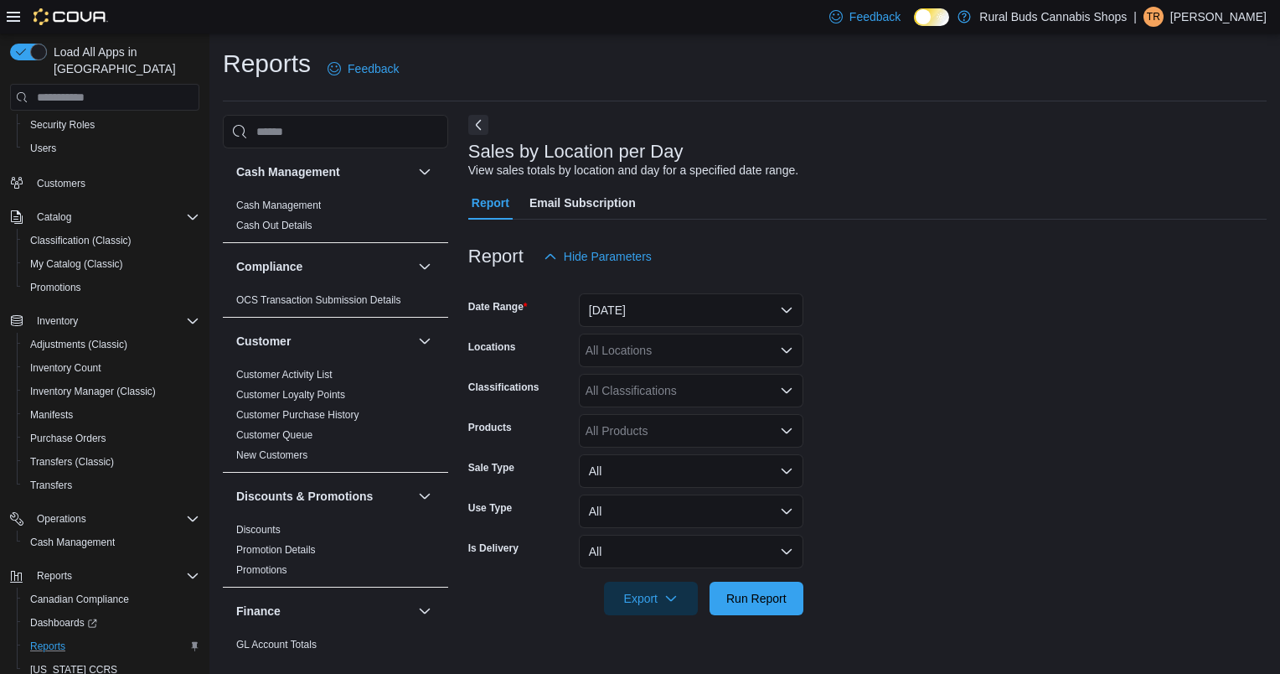 The height and width of the screenshot is (674, 1280). I want to click on a: Promotion Details, so click(276, 550).